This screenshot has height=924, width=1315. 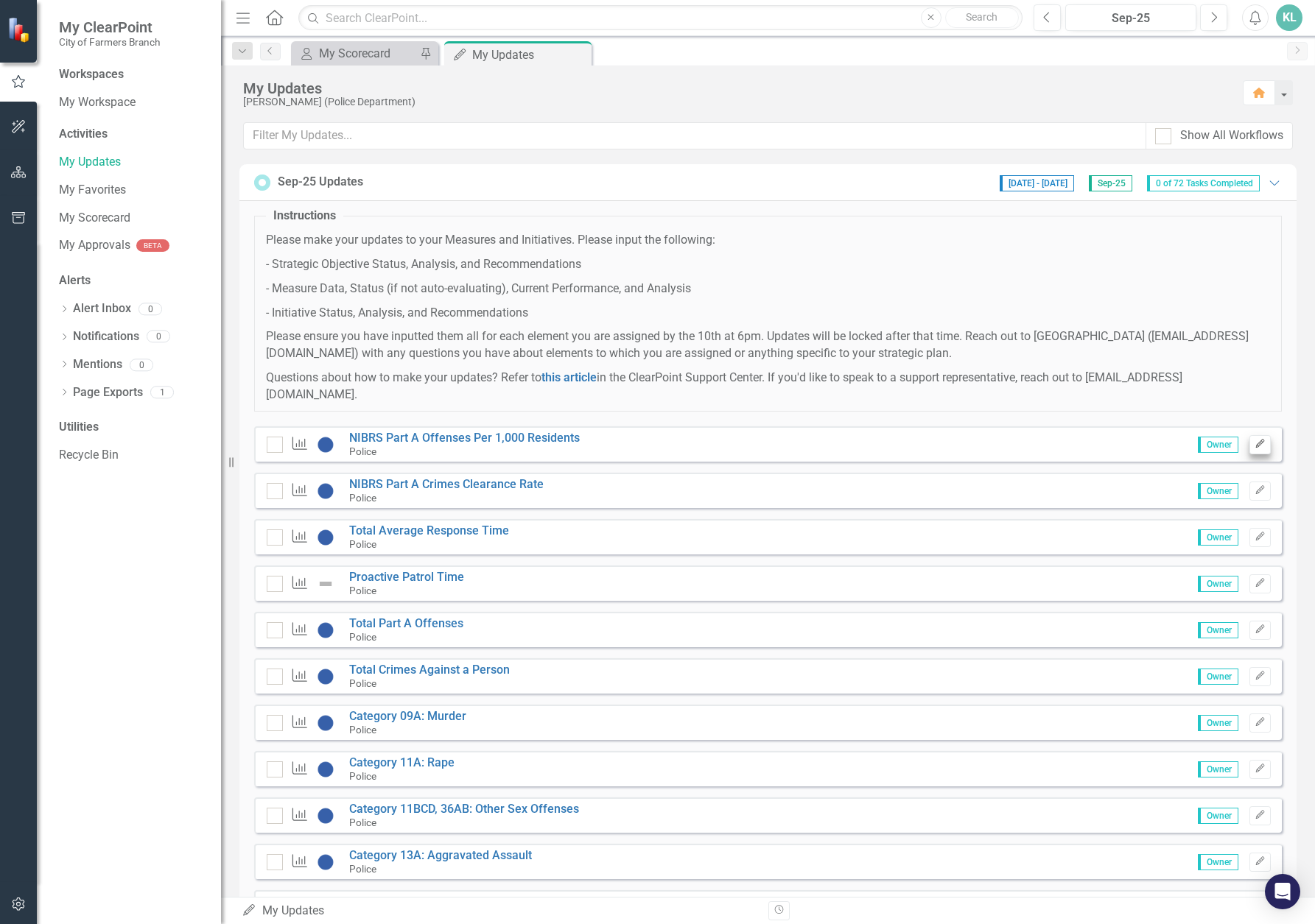 What do you see at coordinates (464, 808) in the screenshot?
I see `a: Category 11BCD, 36AB: Other Sex Offenses` at bounding box center [464, 808].